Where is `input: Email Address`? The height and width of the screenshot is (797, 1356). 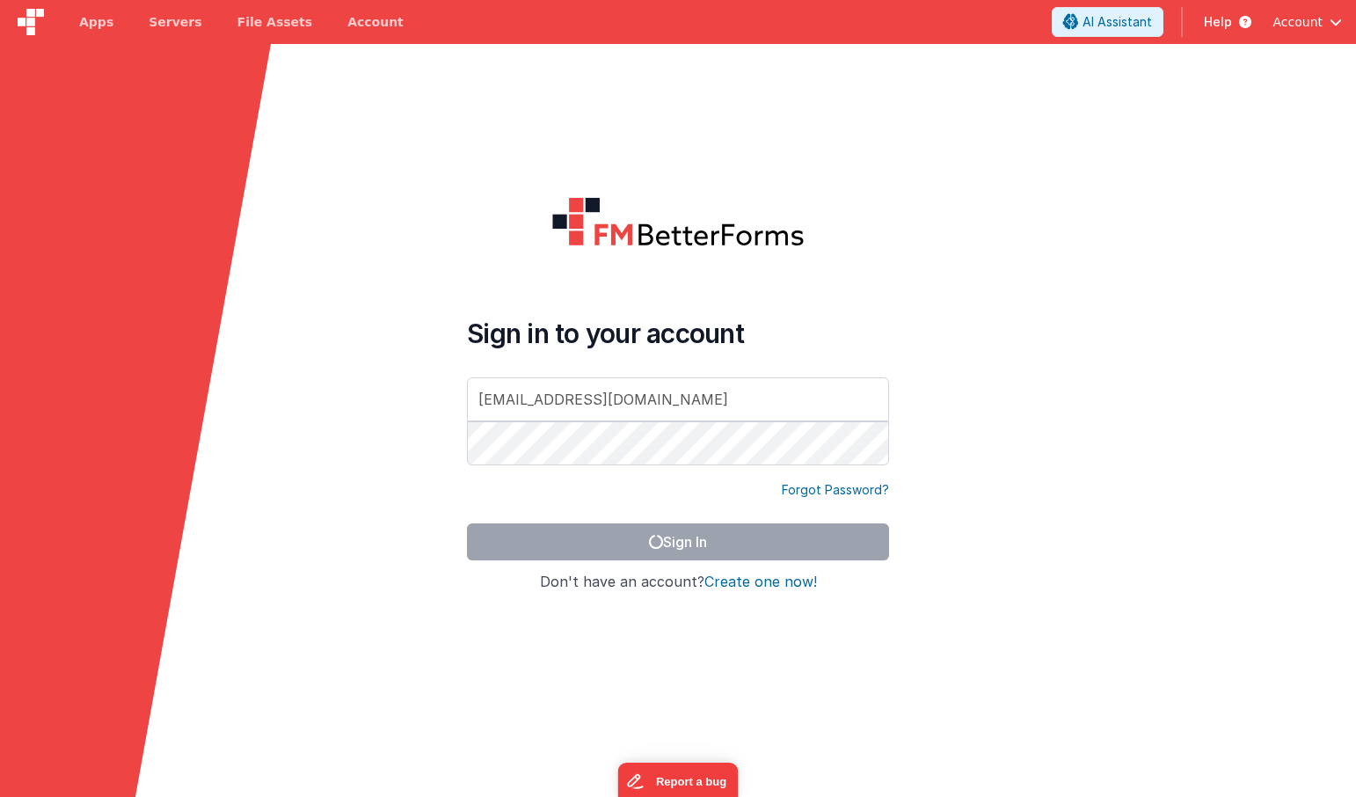 input: Email Address is located at coordinates (678, 399).